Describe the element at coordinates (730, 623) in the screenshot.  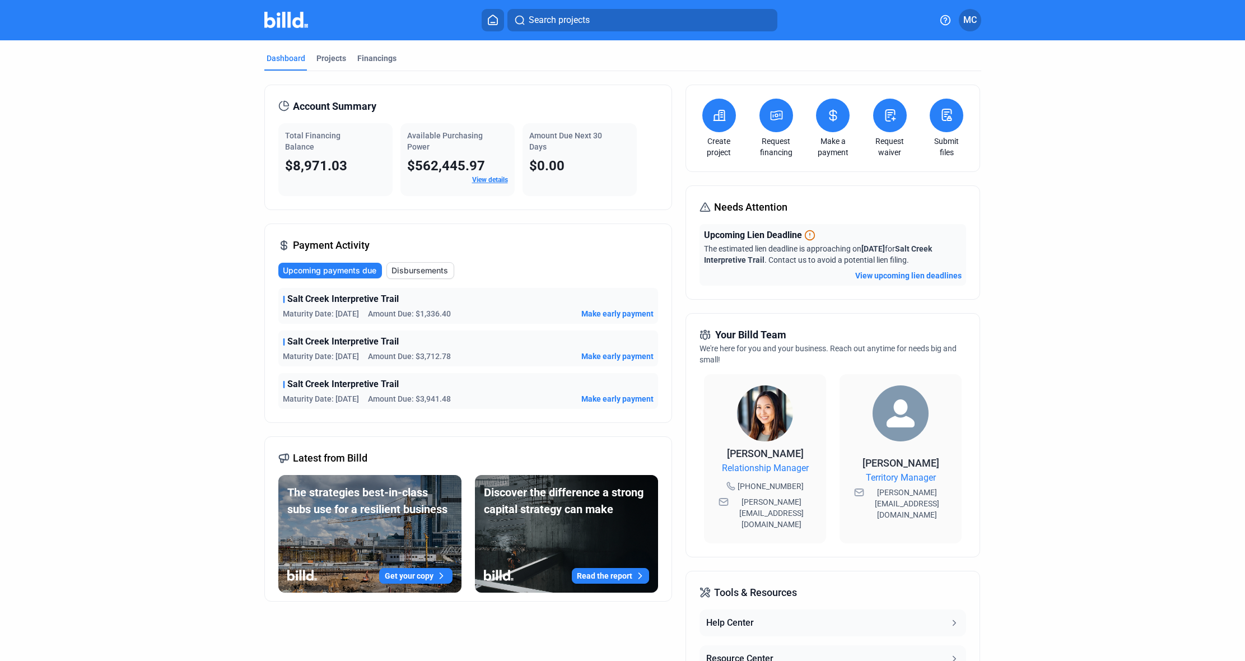
I see `div: Help Center` at that location.